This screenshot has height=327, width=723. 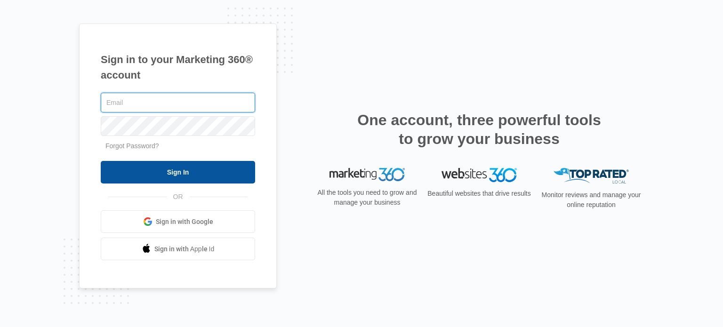 I want to click on img: Marketing 360, so click(x=367, y=175).